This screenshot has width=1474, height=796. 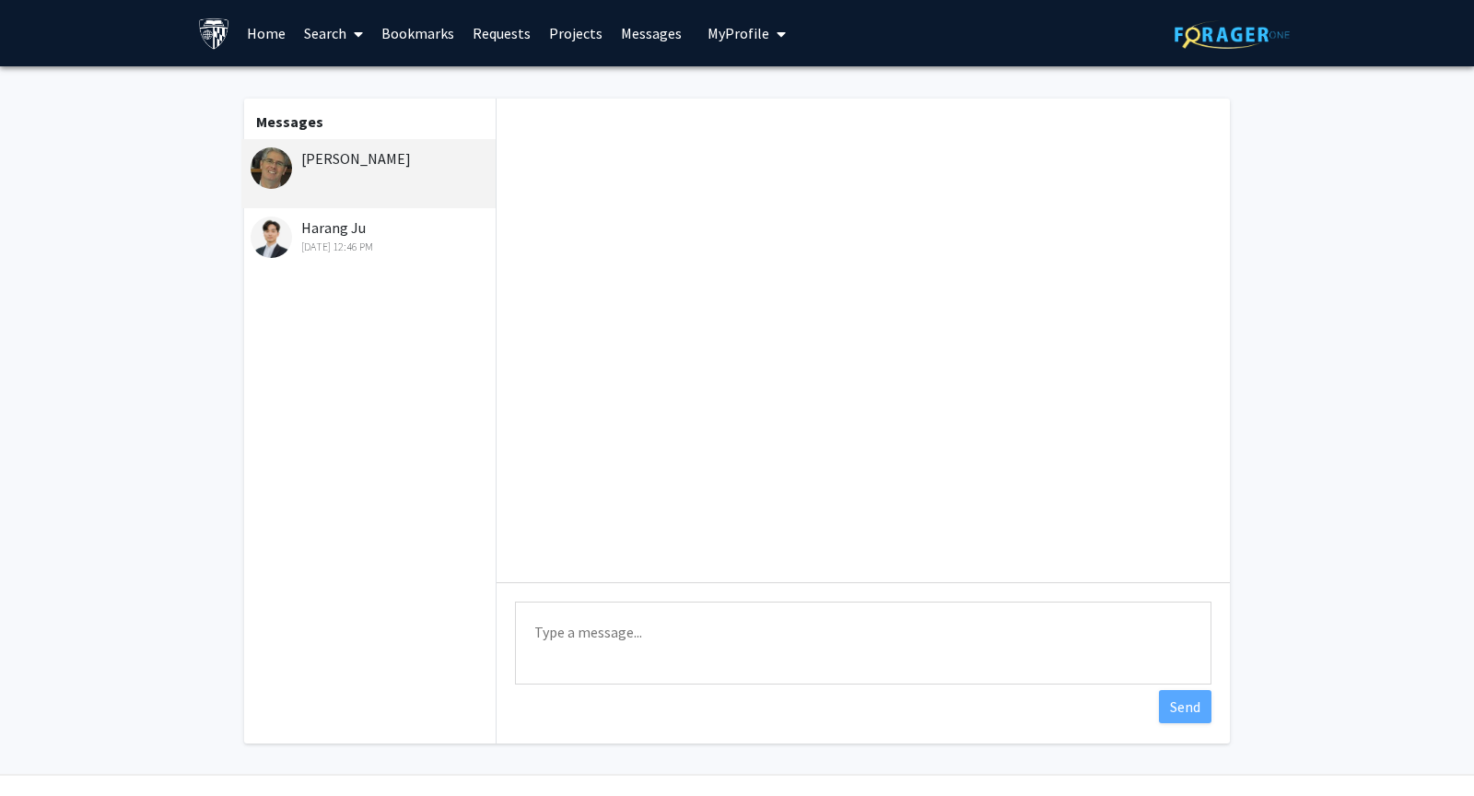 What do you see at coordinates (576, 33) in the screenshot?
I see `a: Projects` at bounding box center [576, 33].